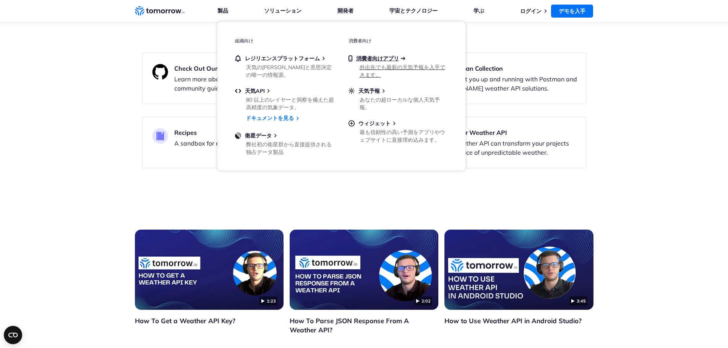  What do you see at coordinates (160, 11) in the screenshot?
I see `a: ホームリンク` at bounding box center [160, 11].